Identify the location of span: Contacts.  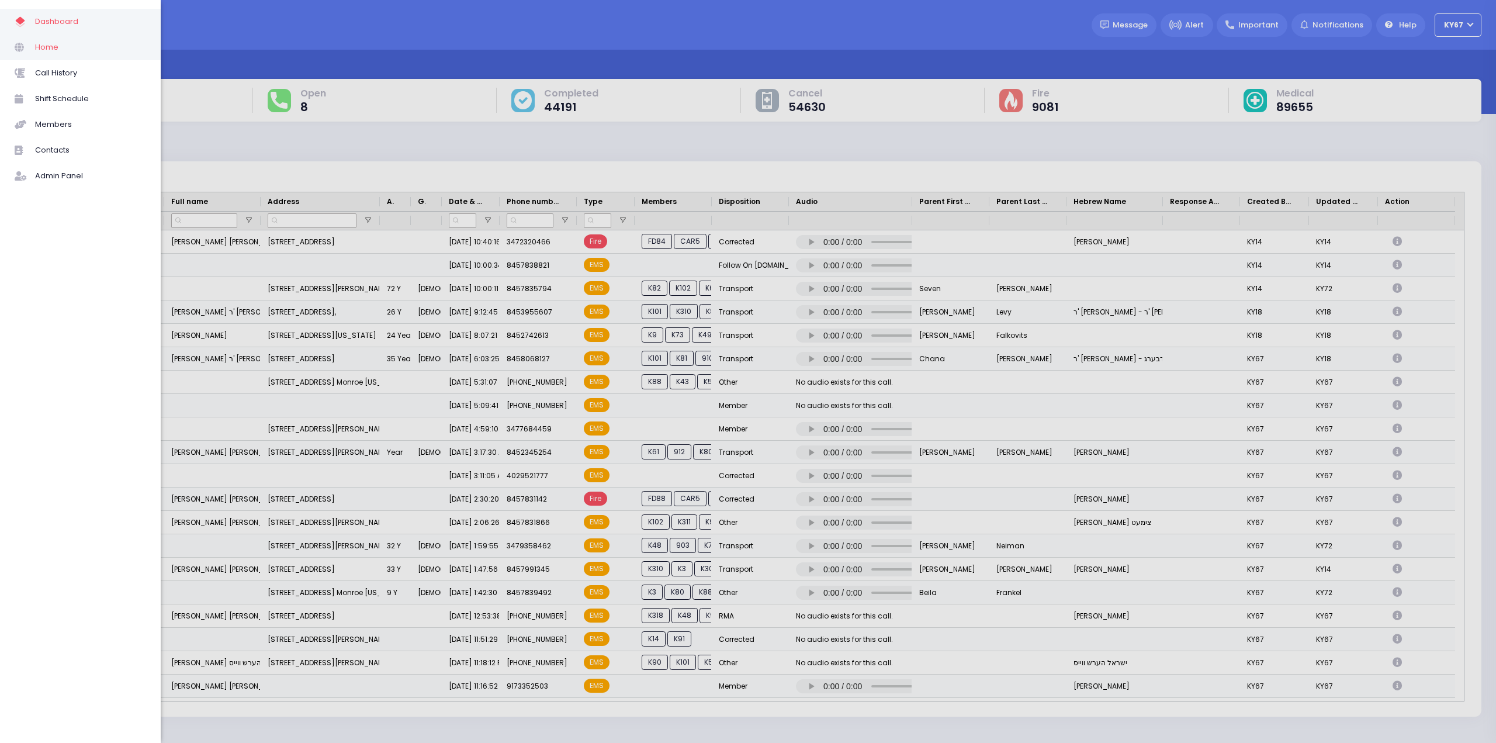
(91, 150).